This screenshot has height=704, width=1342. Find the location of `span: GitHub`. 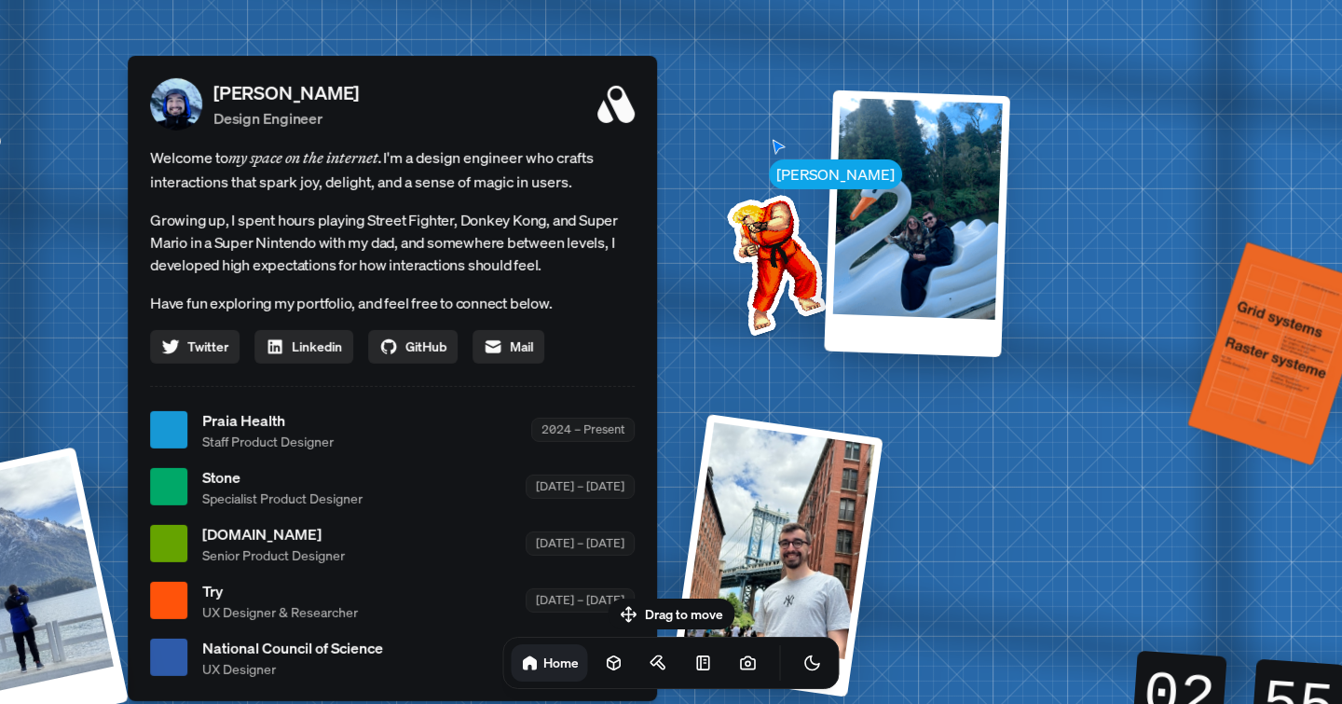

span: GitHub is located at coordinates (426, 346).